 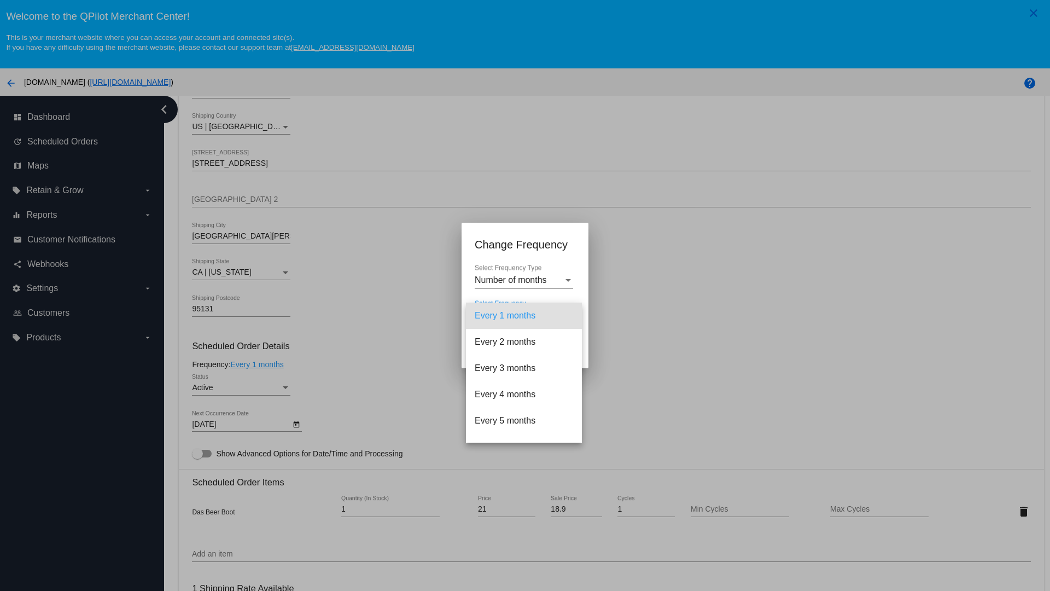 I want to click on span: Every 5 months, so click(x=524, y=421).